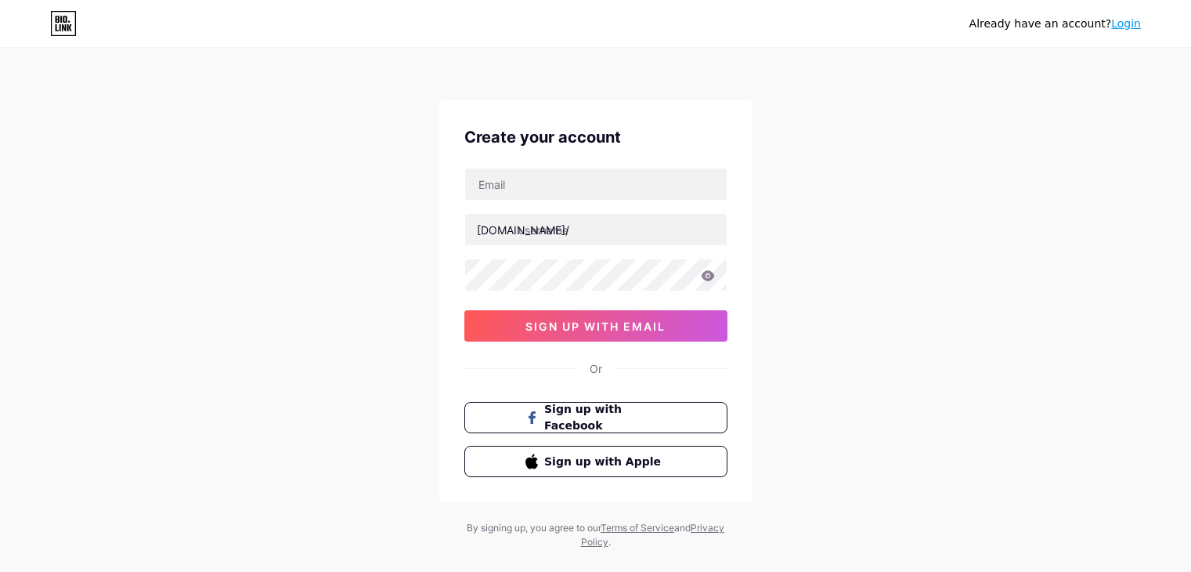 The width and height of the screenshot is (1191, 572). I want to click on div: Or, so click(596, 368).